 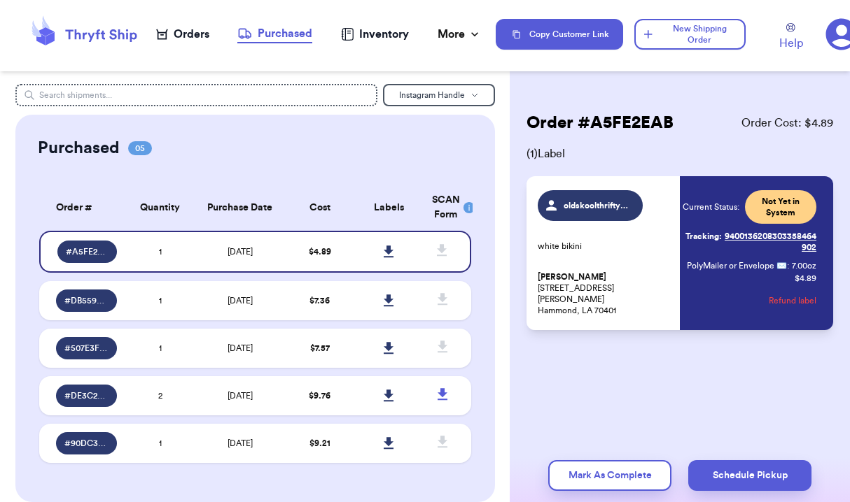 What do you see at coordinates (160, 208) in the screenshot?
I see `th: Quantity` at bounding box center [160, 208].